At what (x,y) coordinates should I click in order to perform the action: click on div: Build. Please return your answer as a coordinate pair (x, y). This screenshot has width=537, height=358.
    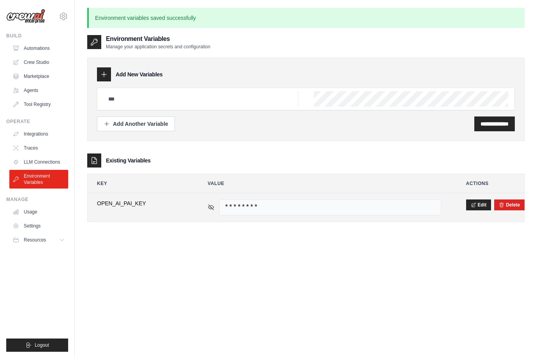
    Looking at the image, I should click on (37, 36).